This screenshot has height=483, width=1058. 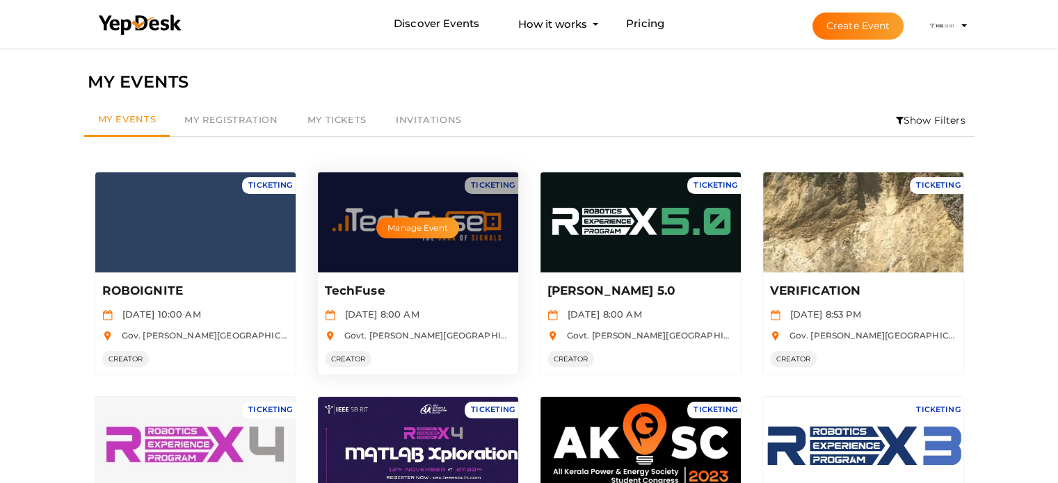 What do you see at coordinates (428, 120) in the screenshot?
I see `a: Invitations` at bounding box center [428, 120].